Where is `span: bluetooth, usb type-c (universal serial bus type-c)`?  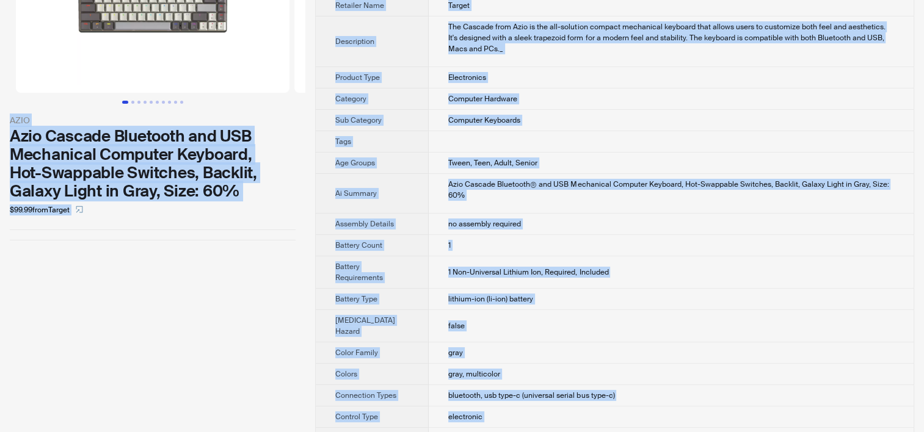
span: bluetooth, usb type-c (universal serial bus type-c) is located at coordinates (531, 396).